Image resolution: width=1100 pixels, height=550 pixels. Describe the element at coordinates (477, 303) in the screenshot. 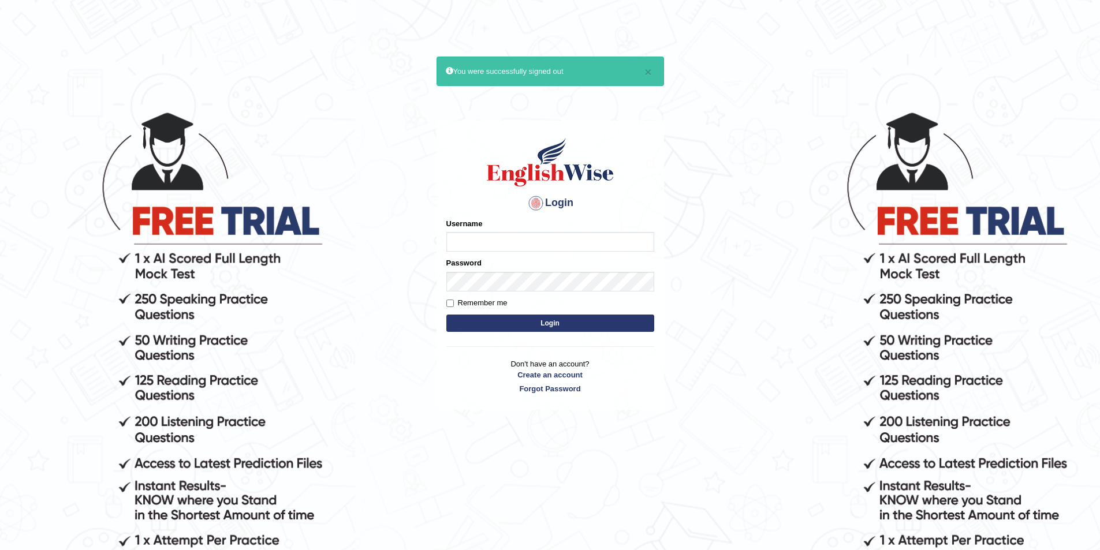

I see `label: Remember me` at that location.